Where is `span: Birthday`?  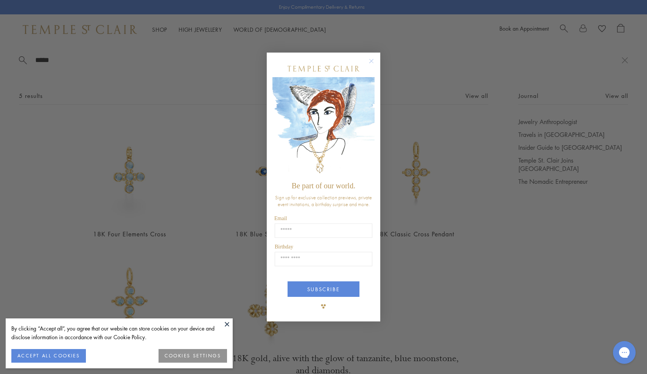
span: Birthday is located at coordinates (284, 247).